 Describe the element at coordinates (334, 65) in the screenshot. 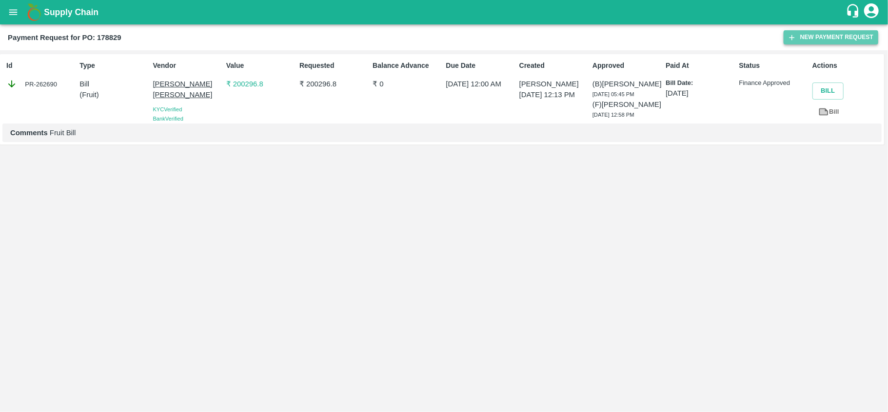

I see `p: Requested` at that location.